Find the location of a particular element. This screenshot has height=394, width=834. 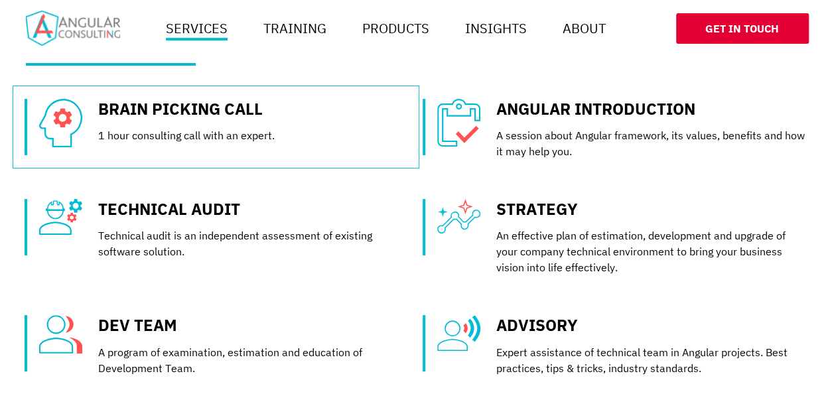

a: Services is located at coordinates (196, 29).